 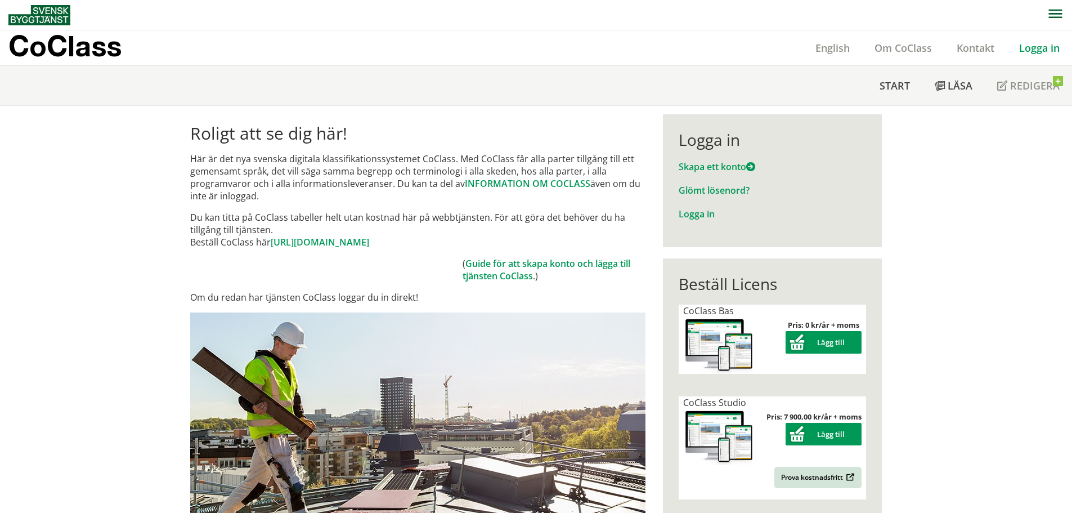 What do you see at coordinates (849, 477) in the screenshot?
I see `img: Outbound.png` at bounding box center [849, 477].